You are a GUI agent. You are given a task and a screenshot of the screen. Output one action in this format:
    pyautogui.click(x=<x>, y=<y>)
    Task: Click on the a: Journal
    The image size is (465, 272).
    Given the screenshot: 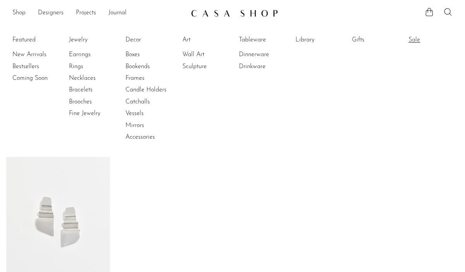 What is the action you would take?
    pyautogui.click(x=117, y=13)
    